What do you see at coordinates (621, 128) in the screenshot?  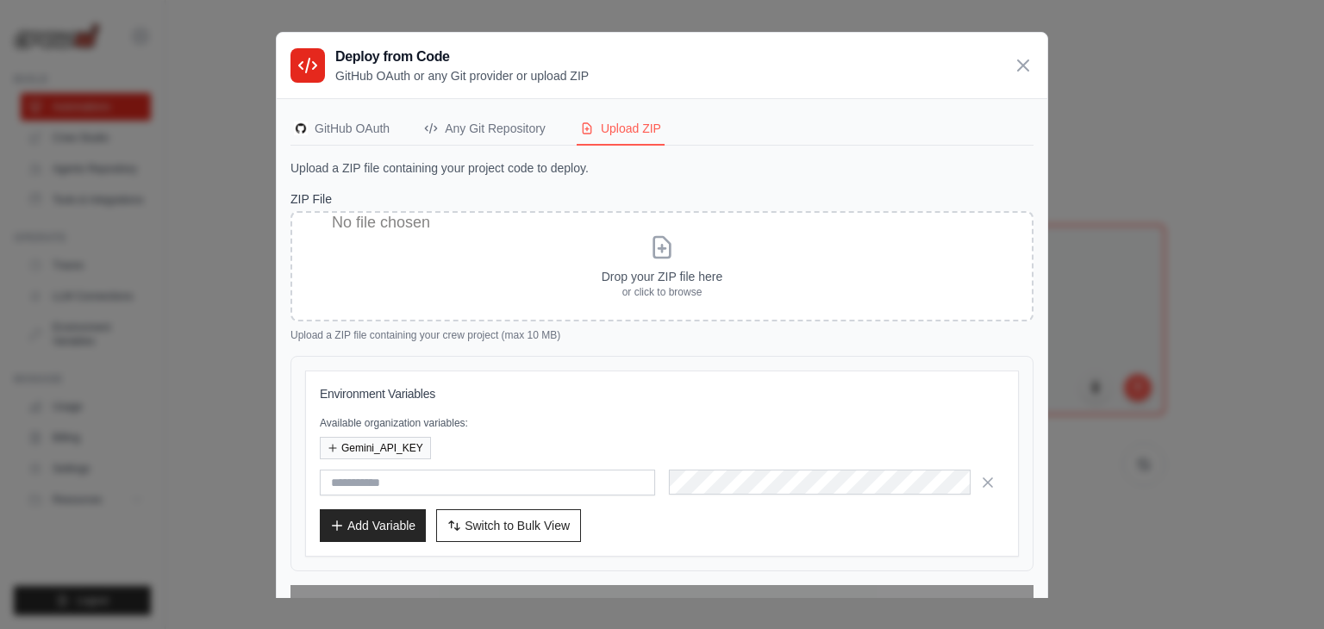 I see `div: Upload ZIP` at bounding box center [621, 128].